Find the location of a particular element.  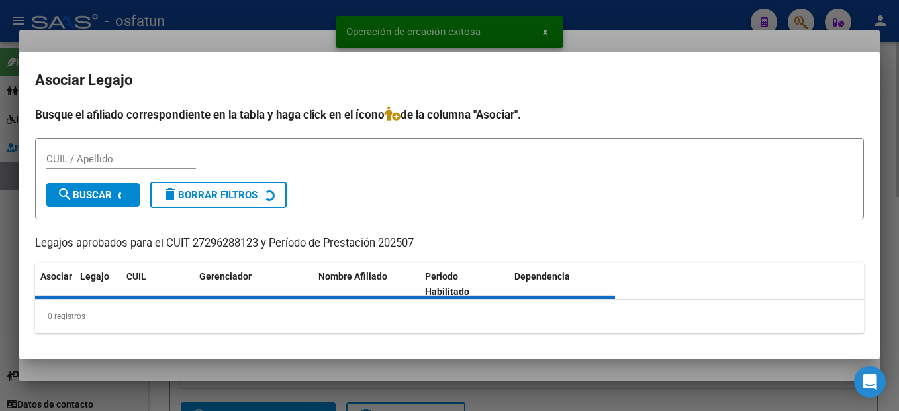

span: Dependencia is located at coordinates (542, 276).